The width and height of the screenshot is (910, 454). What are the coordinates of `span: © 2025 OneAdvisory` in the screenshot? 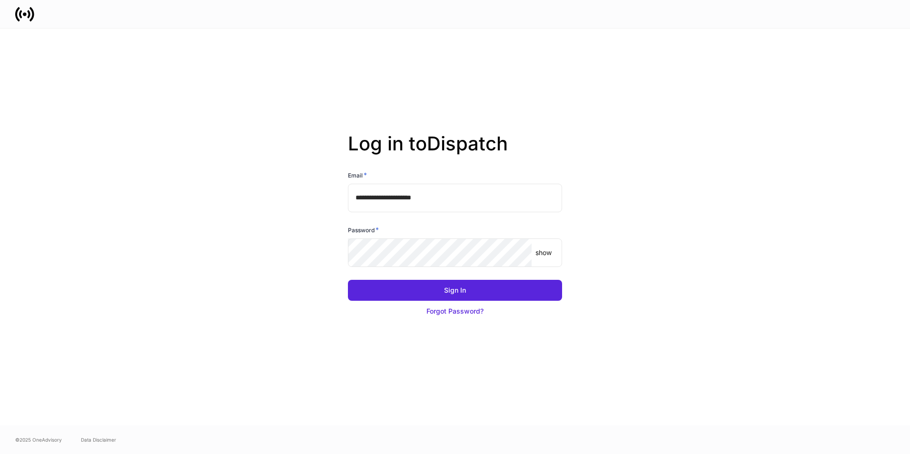 It's located at (39, 440).